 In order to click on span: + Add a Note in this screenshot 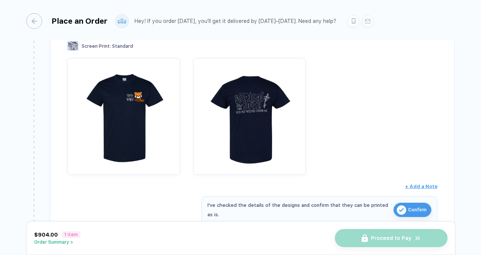, I will do `click(421, 186)`.